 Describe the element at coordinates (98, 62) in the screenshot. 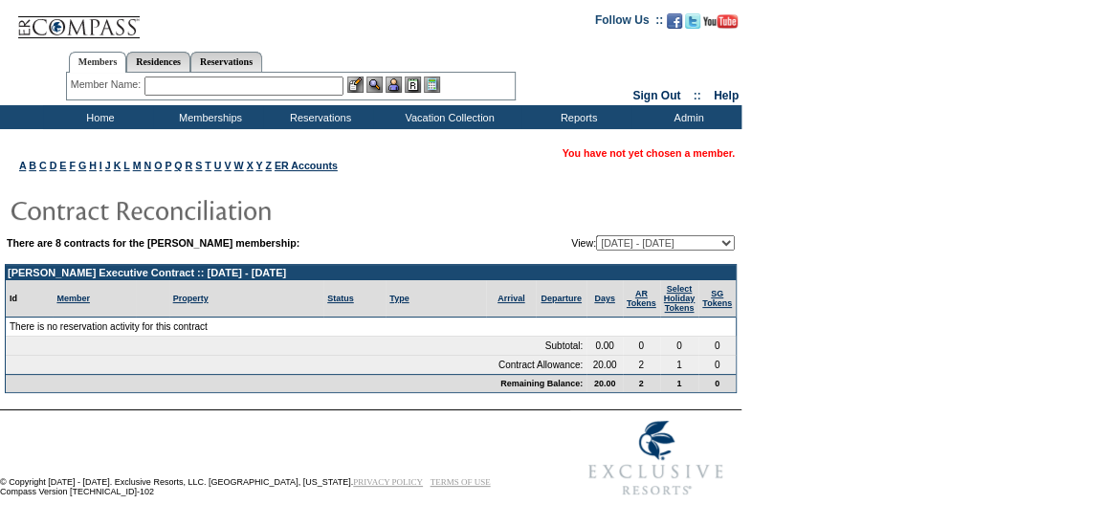

I see `a: Members` at that location.